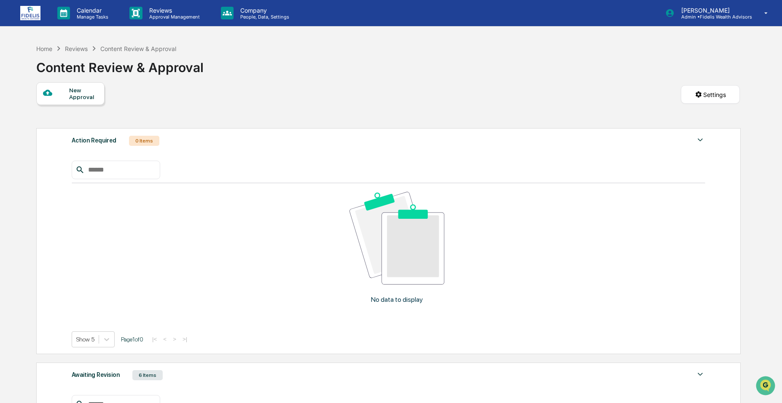  I want to click on a: 🗄️Attestations, so click(83, 110).